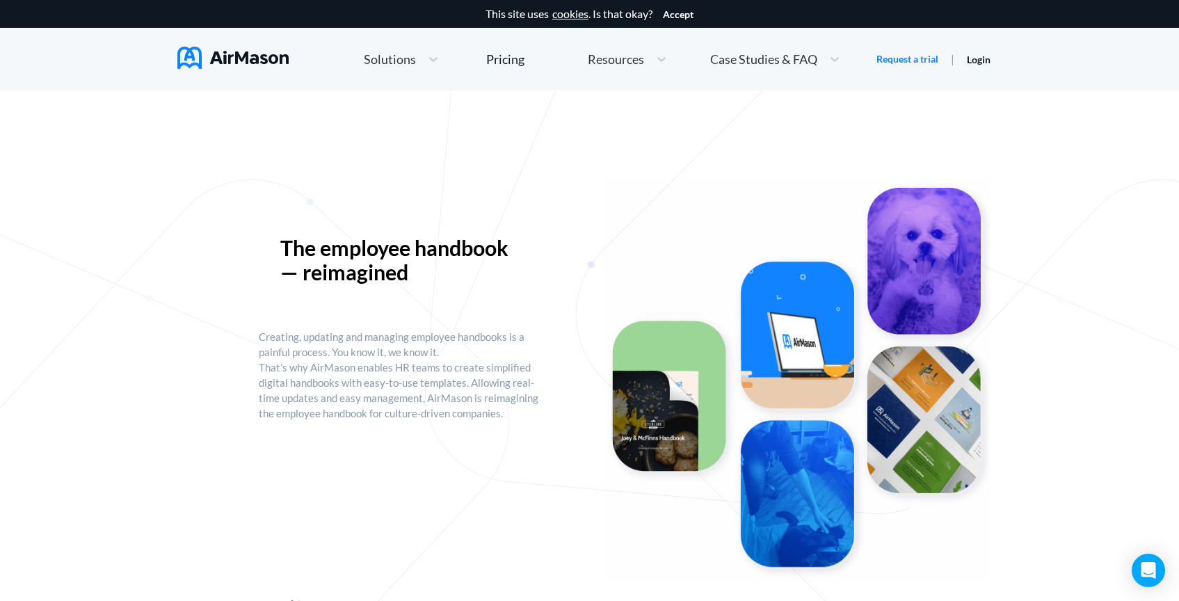  Describe the element at coordinates (616, 59) in the screenshot. I see `span: Resources` at that location.